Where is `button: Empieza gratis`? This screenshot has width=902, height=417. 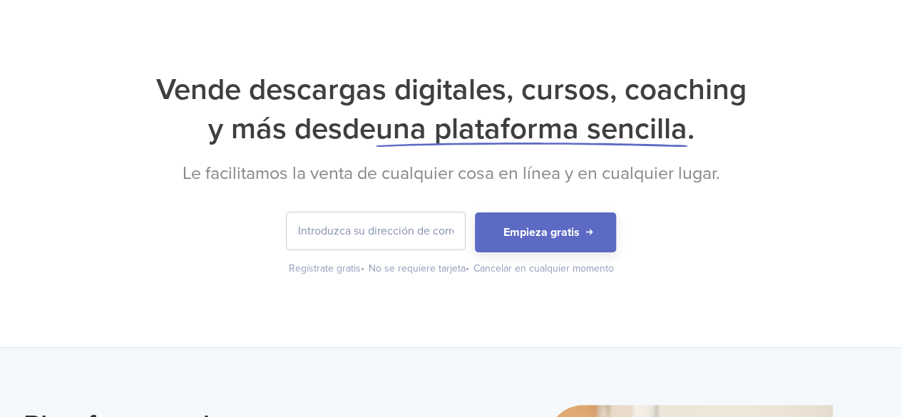 button: Empieza gratis is located at coordinates (546, 232).